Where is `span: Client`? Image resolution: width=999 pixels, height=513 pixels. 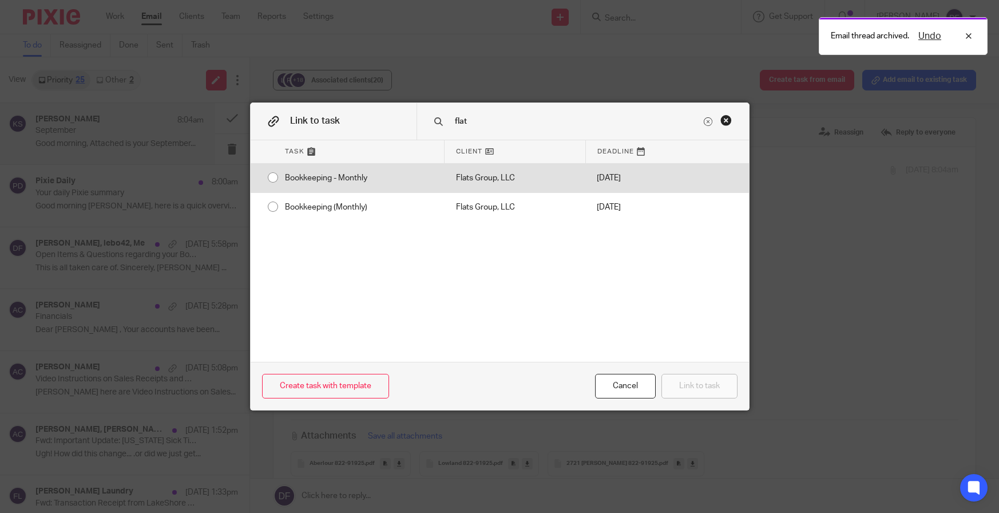 span: Client is located at coordinates (469, 151).